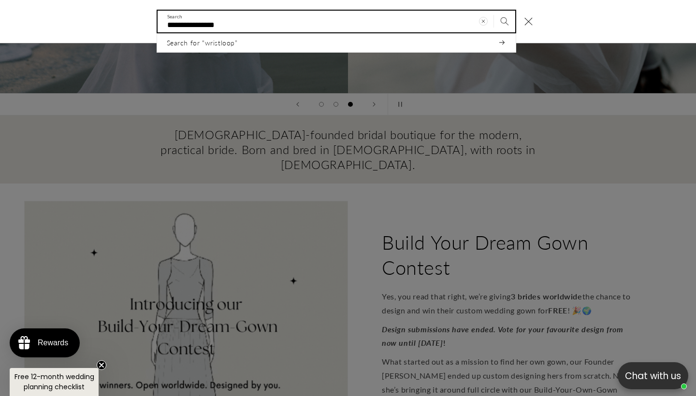 The height and width of the screenshot is (396, 696). Describe the element at coordinates (483, 21) in the screenshot. I see `button: Clear search term` at that location.